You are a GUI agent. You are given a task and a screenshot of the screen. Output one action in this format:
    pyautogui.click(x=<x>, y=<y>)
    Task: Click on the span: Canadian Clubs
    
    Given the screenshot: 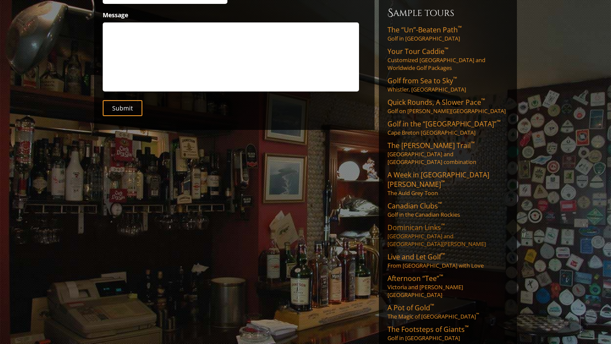 What is the action you would take?
    pyautogui.click(x=414, y=206)
    